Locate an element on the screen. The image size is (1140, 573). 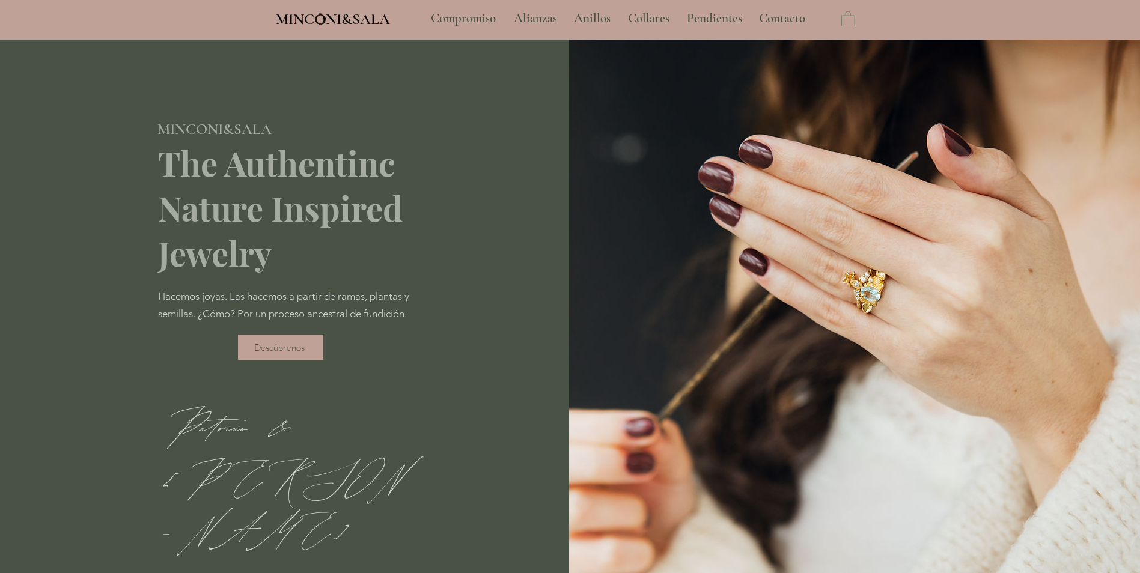
a: Compromiso is located at coordinates (463, 19).